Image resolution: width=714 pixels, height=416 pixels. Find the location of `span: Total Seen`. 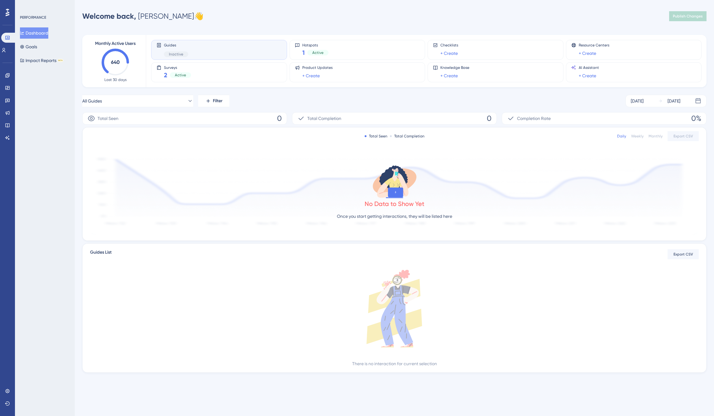

span: Total Seen is located at coordinates (108, 118).